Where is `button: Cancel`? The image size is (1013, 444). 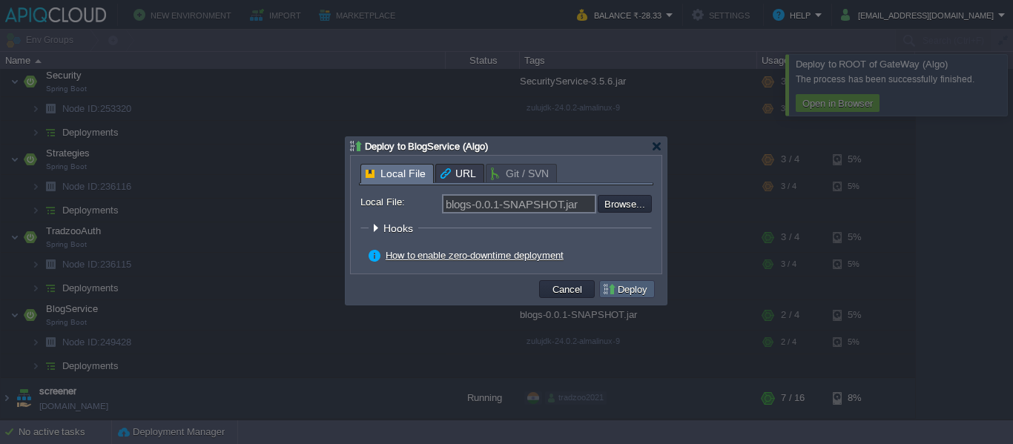
button: Cancel is located at coordinates (567, 289).